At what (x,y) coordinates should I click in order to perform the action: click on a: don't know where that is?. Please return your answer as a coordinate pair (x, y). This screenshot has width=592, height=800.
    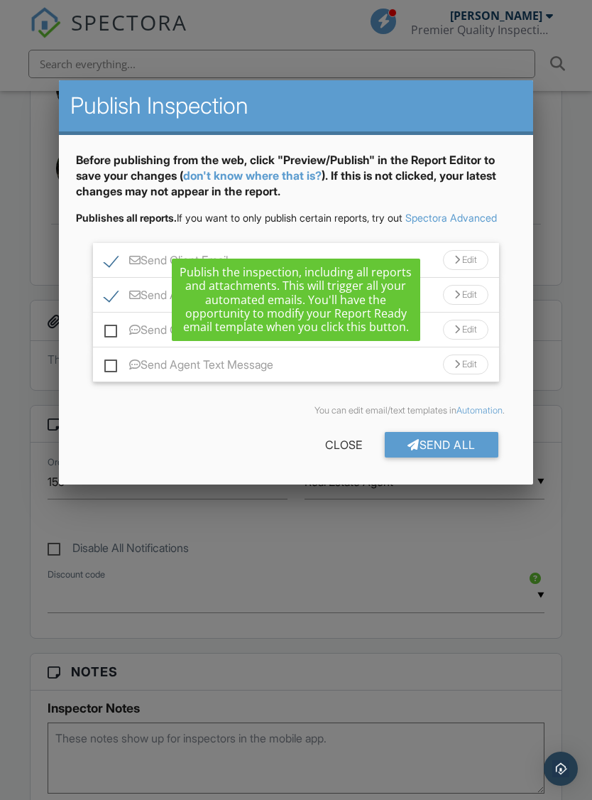
    Looking at the image, I should click on (252, 175).